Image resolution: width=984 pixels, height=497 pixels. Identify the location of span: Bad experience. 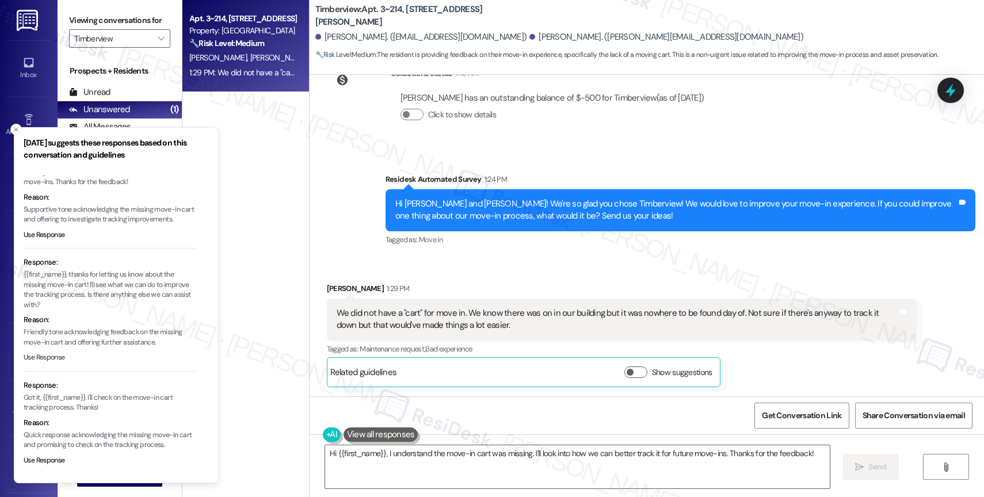
(448, 349).